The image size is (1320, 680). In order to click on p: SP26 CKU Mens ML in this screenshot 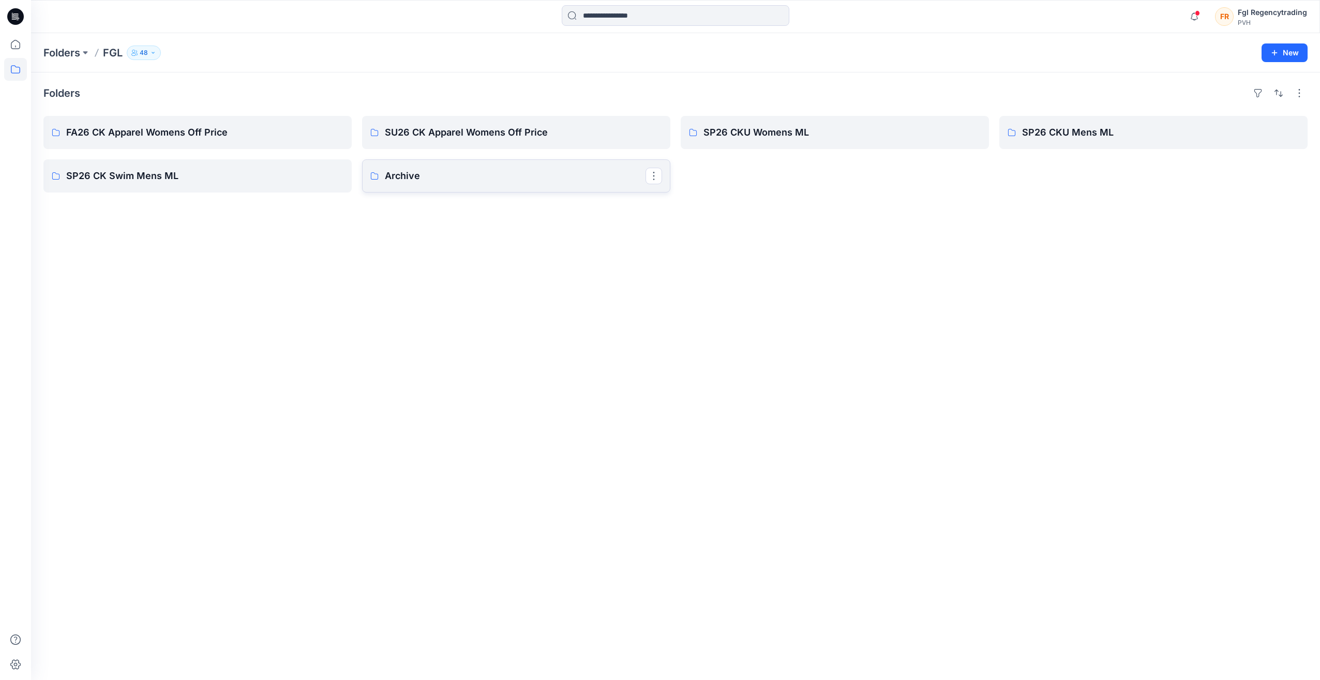, I will do `click(1161, 132)`.